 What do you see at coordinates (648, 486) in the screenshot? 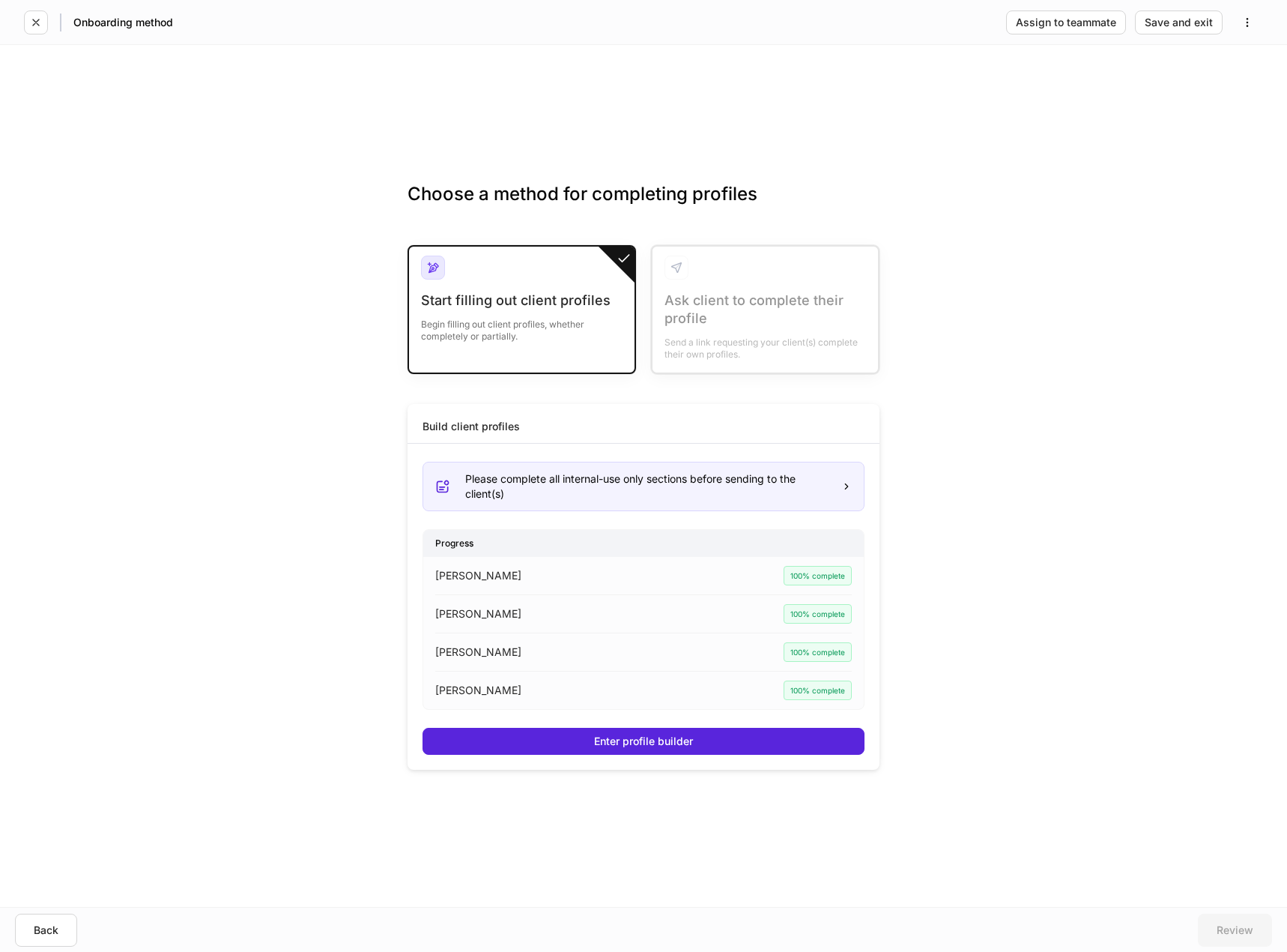
I see `div: Please complete all internal-use only sections before sending to the client(s)` at bounding box center [648, 486].